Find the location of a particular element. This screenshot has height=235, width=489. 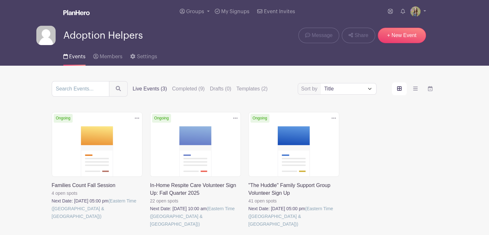

img: IMG_0582.jpg is located at coordinates (415, 12).